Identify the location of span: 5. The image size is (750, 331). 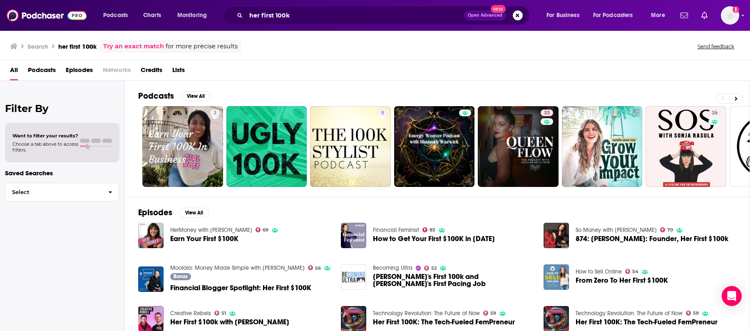
(382, 113).